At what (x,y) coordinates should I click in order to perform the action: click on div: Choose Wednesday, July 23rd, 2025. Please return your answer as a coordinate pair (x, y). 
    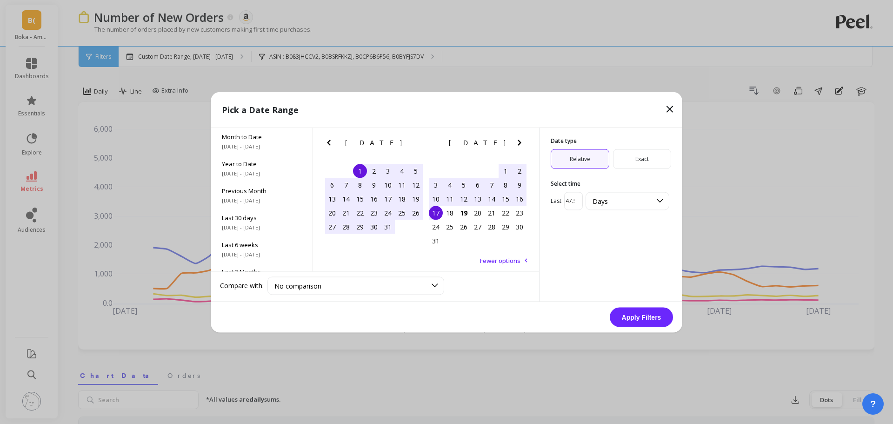
    Looking at the image, I should click on (374, 212).